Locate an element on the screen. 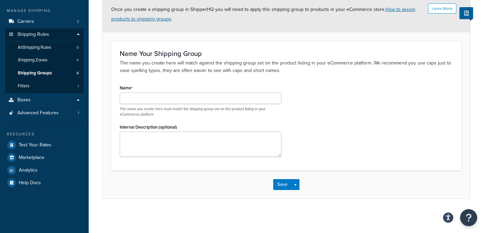 The image size is (484, 233). a: Filters1 is located at coordinates (44, 86).